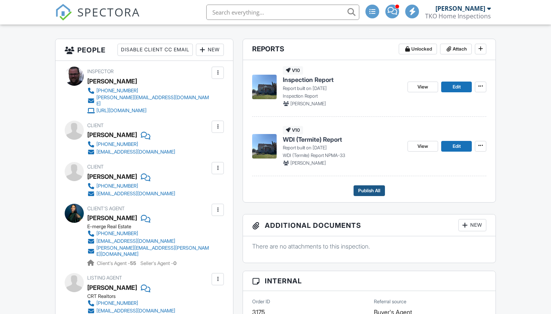 The image size is (551, 314). What do you see at coordinates (283, 12) in the screenshot?
I see `input: Search everything...` at bounding box center [283, 12].